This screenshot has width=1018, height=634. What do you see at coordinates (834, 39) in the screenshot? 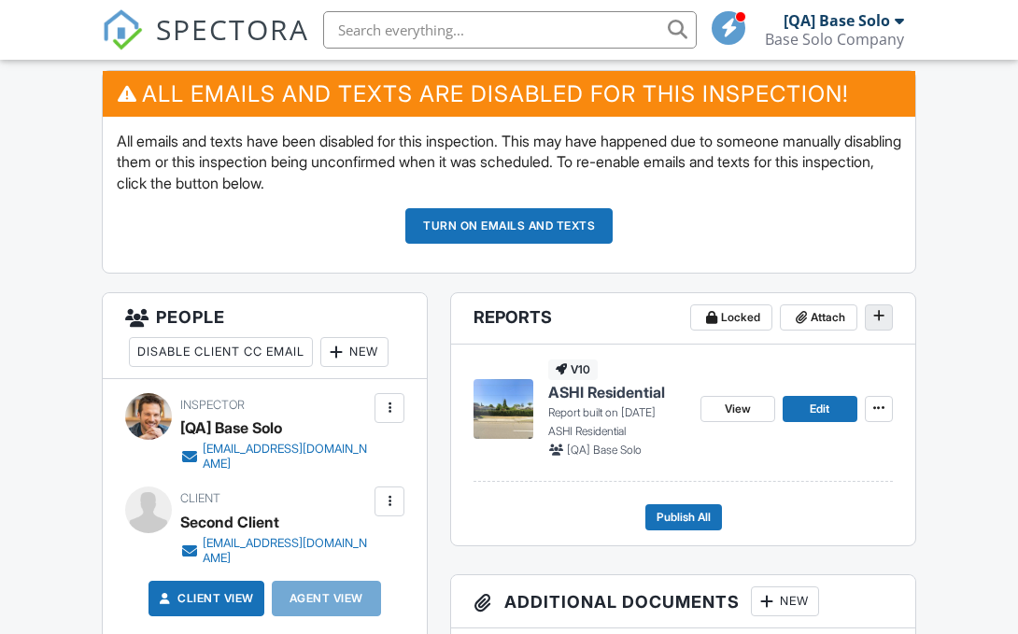
I see `div: Base Solo Company` at bounding box center [834, 39].